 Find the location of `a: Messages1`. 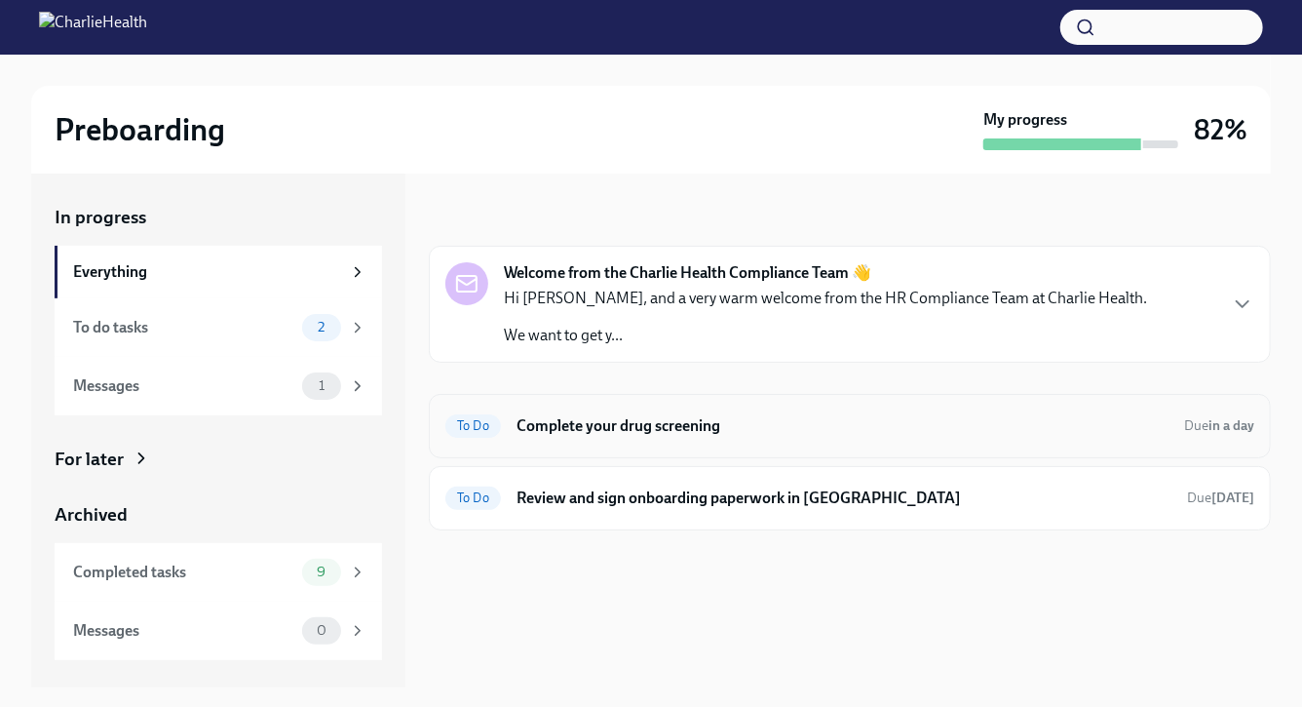

a: Messages1 is located at coordinates (218, 386).